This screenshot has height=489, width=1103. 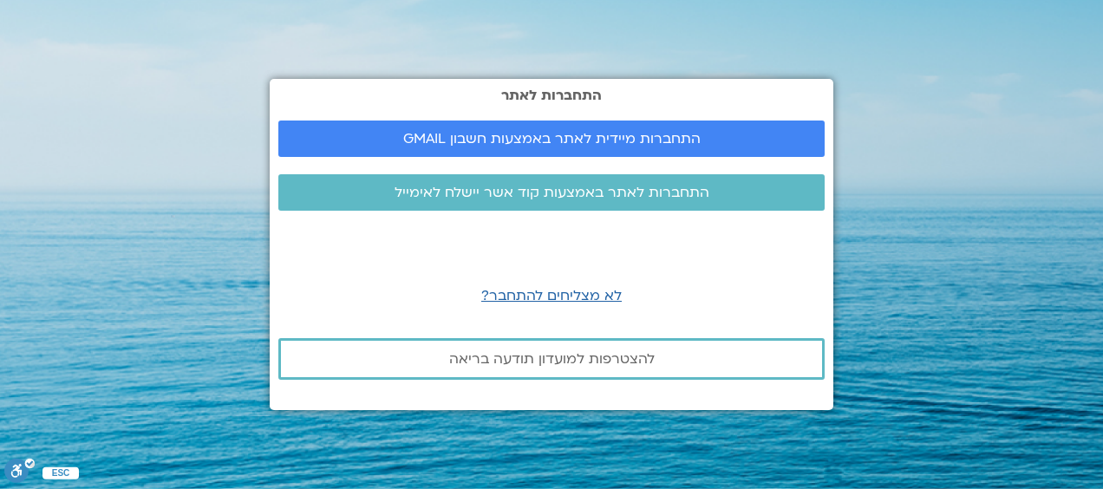 What do you see at coordinates (551, 139) in the screenshot?
I see `a: התחברות מיידית לאתר באמצעות חשבון GMAIL` at bounding box center [551, 139].